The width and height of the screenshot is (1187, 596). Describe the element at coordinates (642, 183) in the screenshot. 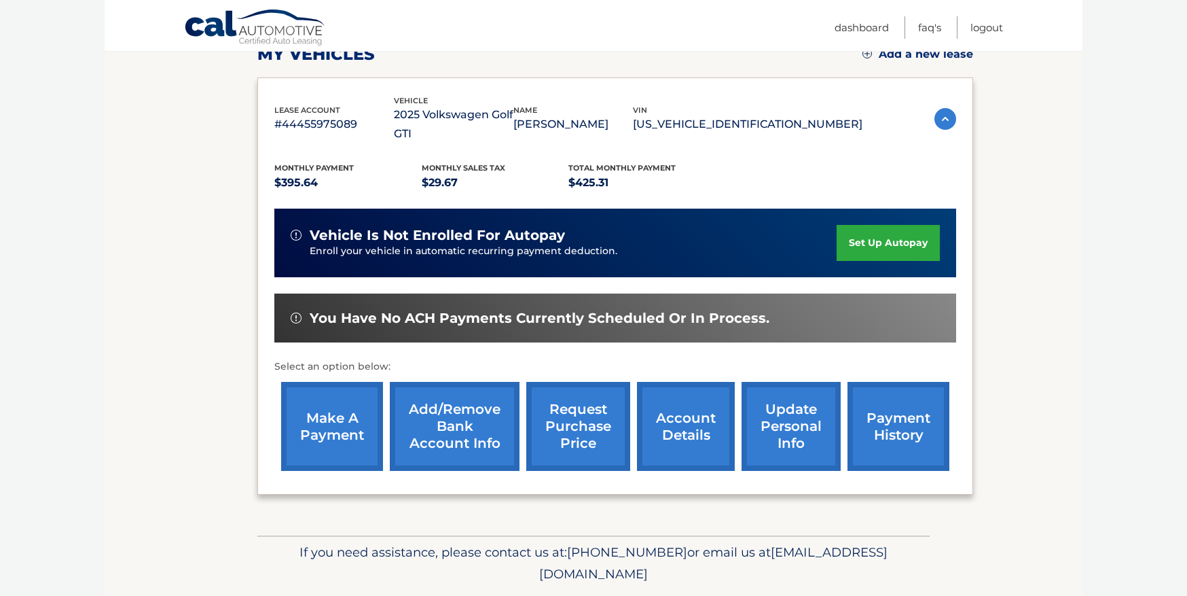

I see `p: $425.31` at that location.